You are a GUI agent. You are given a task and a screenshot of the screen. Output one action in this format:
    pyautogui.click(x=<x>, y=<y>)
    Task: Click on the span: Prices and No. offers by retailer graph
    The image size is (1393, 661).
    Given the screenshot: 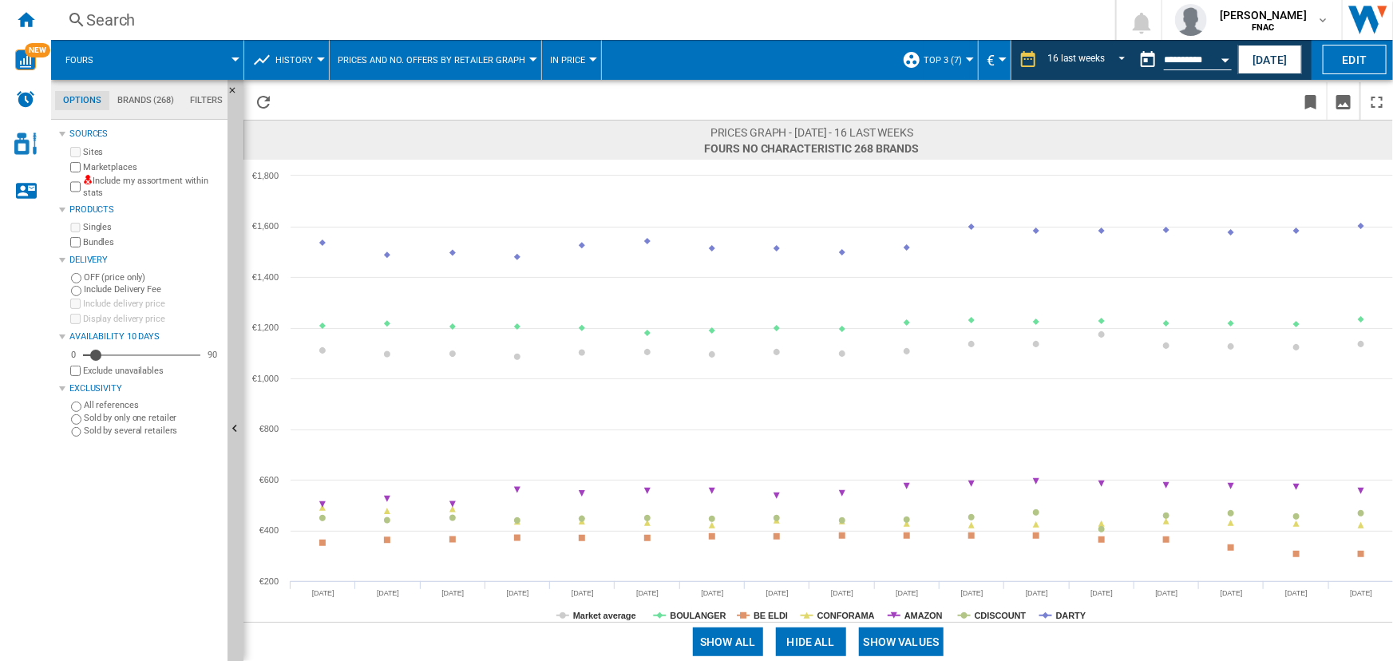 What is the action you would take?
    pyautogui.click(x=431, y=60)
    